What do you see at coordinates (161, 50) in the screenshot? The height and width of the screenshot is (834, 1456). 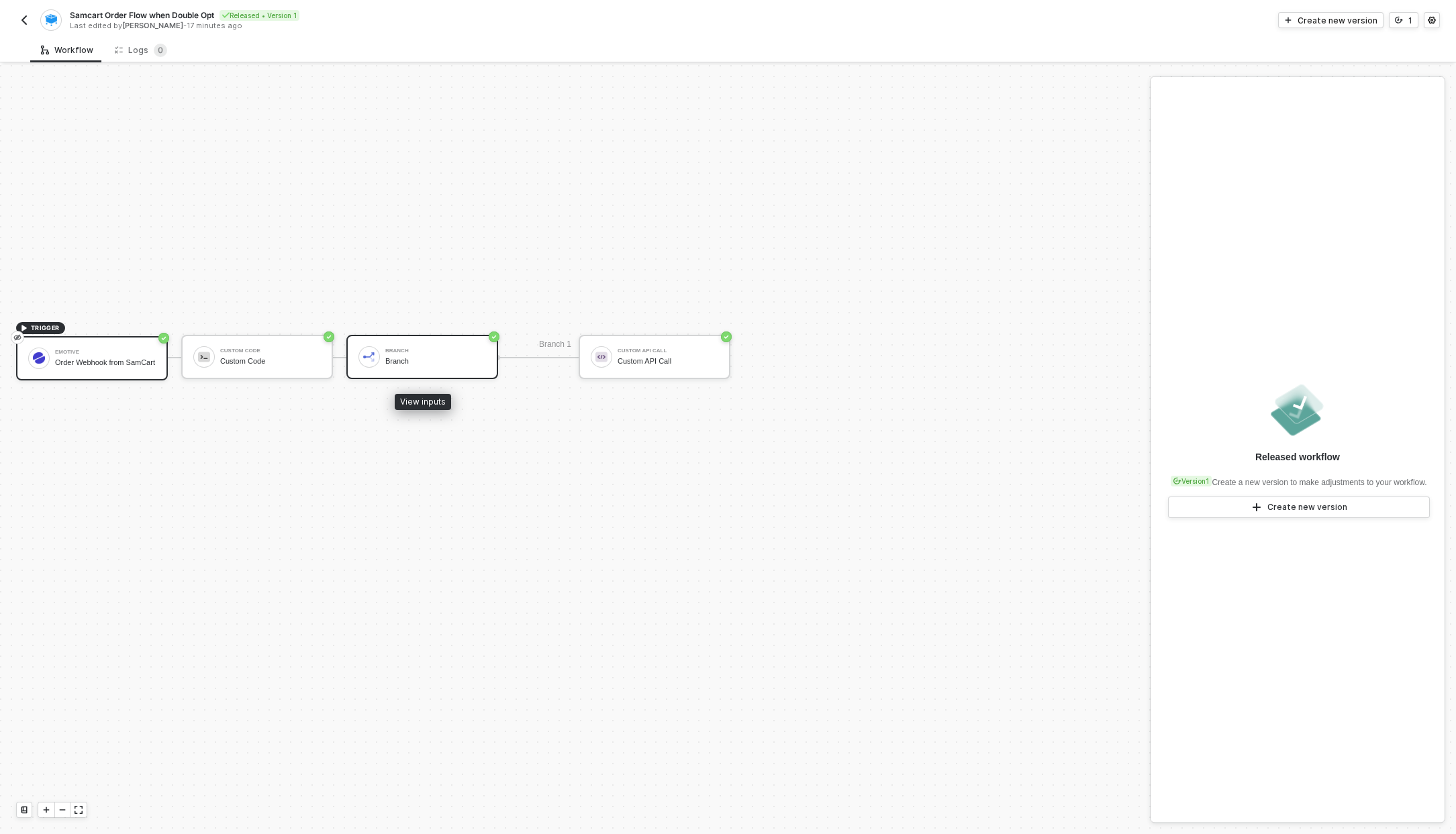 I see `sup: 0` at bounding box center [161, 50].